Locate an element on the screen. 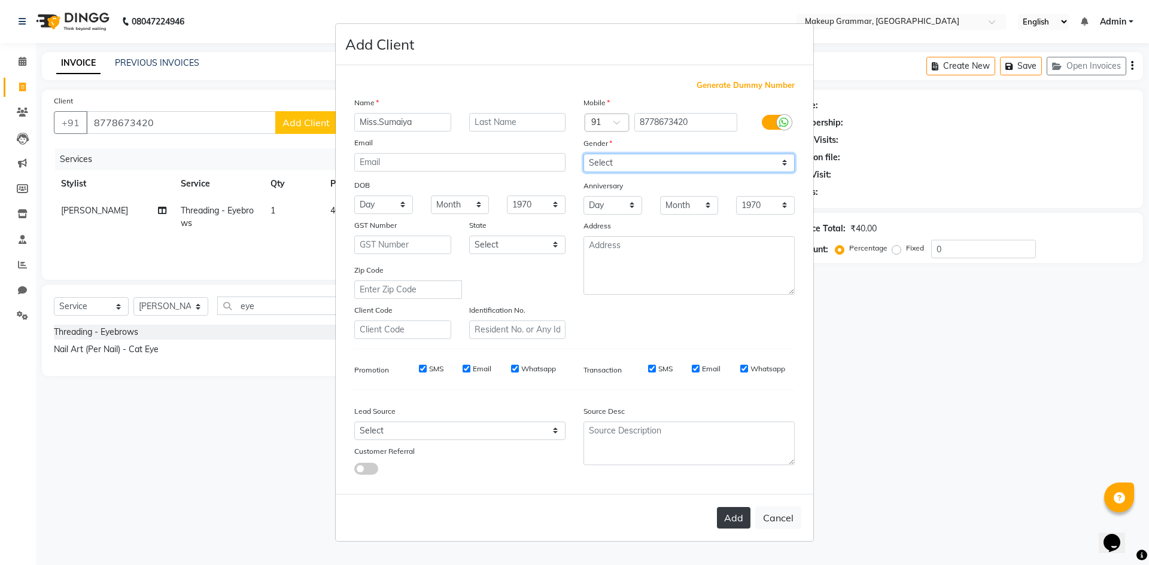 This screenshot has height=565, width=1149. label: Mobile is located at coordinates (597, 103).